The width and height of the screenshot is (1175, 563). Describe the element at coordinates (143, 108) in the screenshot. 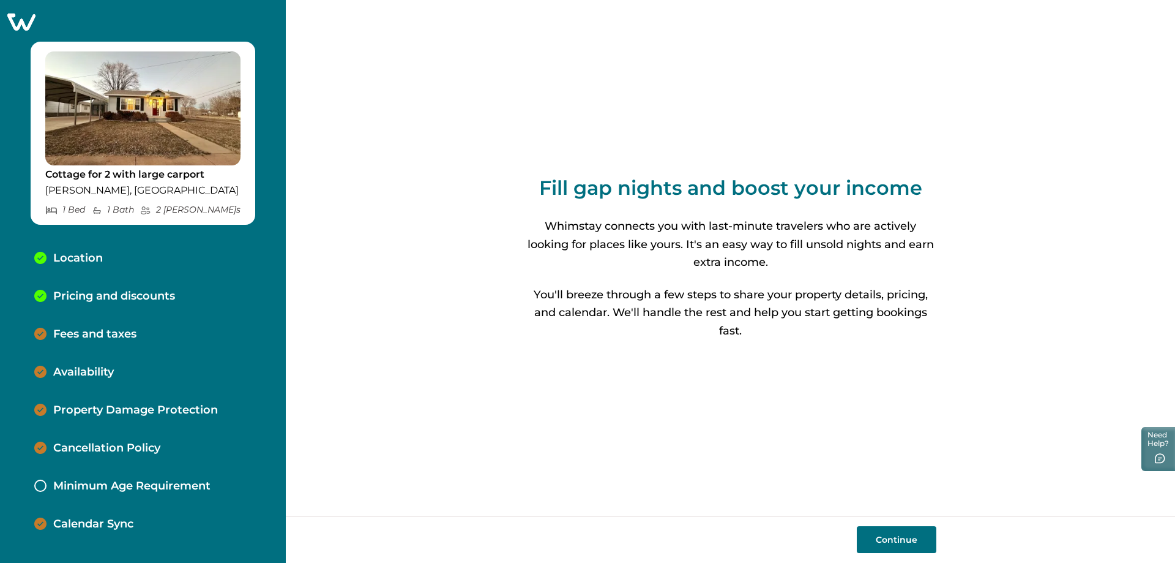

I see `img: propertyImage_Cottage for 2 with large carport` at that location.